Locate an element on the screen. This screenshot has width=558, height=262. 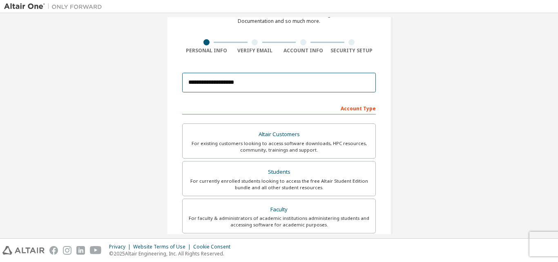
p: © 2025 Altair Engineering, Inc. All Rights Reserved. is located at coordinates (172, 253).